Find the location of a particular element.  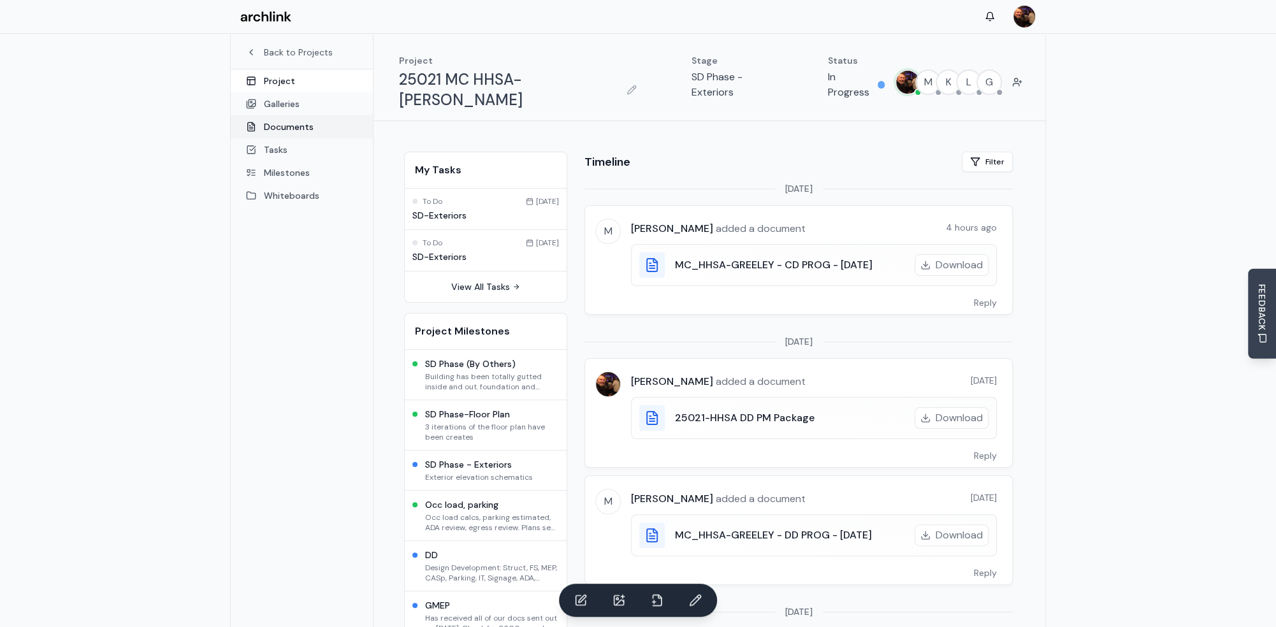

p: 3 iterations of the floor plan have been creates is located at coordinates (492, 432).